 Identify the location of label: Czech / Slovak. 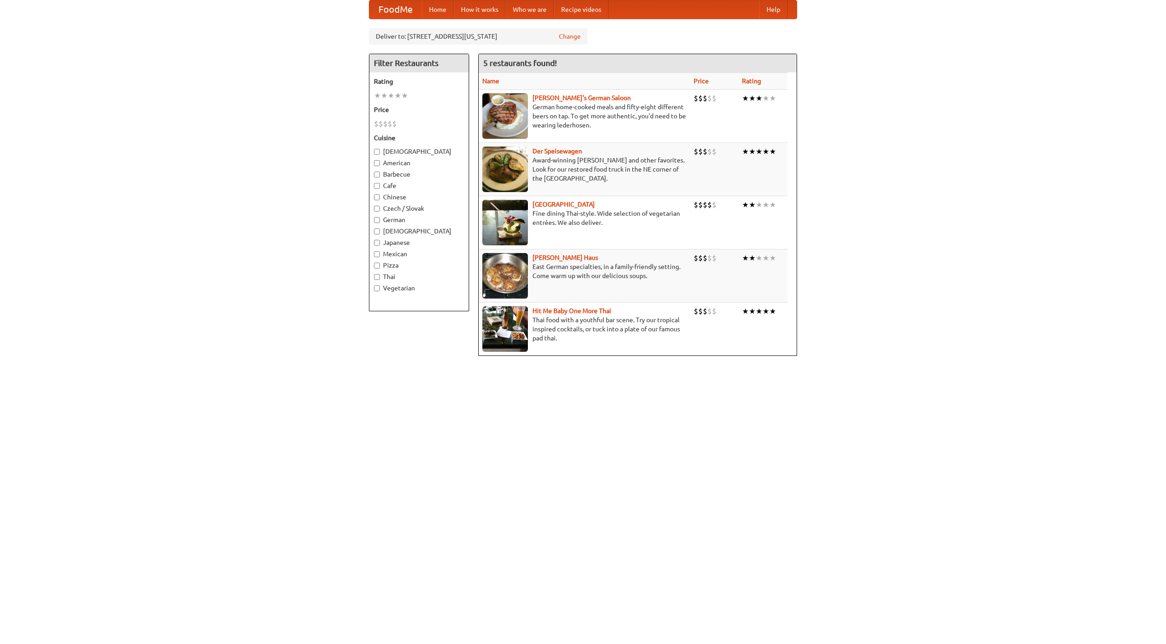
(419, 209).